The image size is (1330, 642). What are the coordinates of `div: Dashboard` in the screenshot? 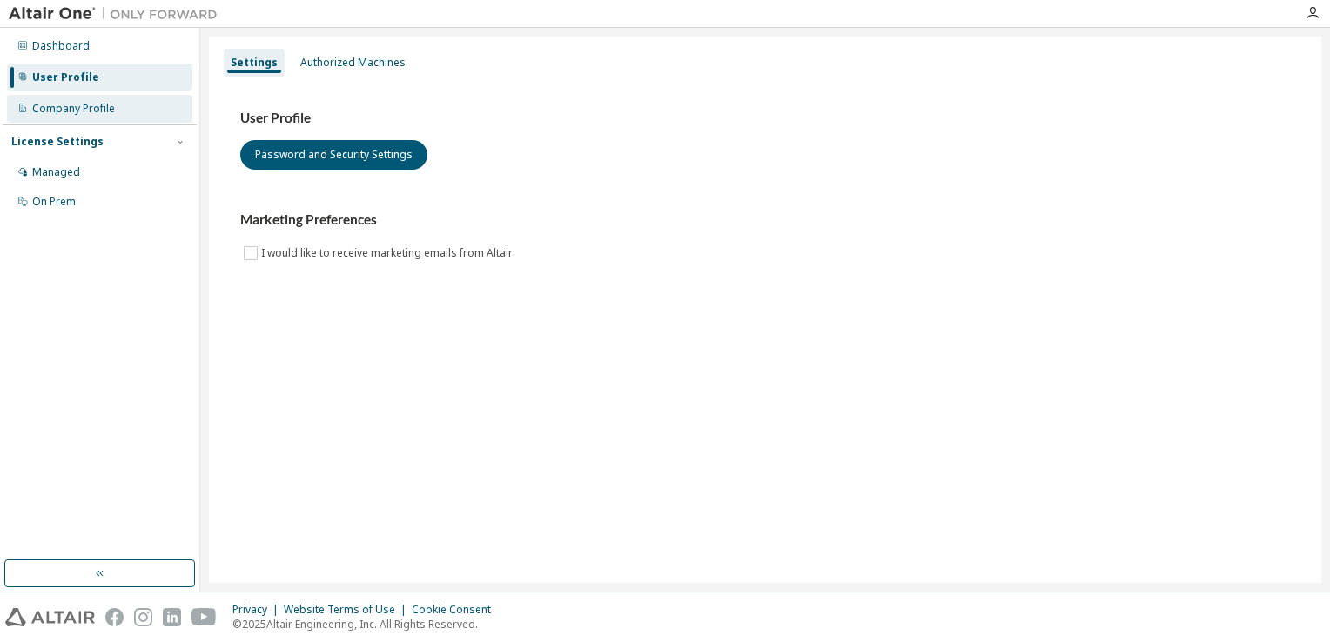 It's located at (61, 46).